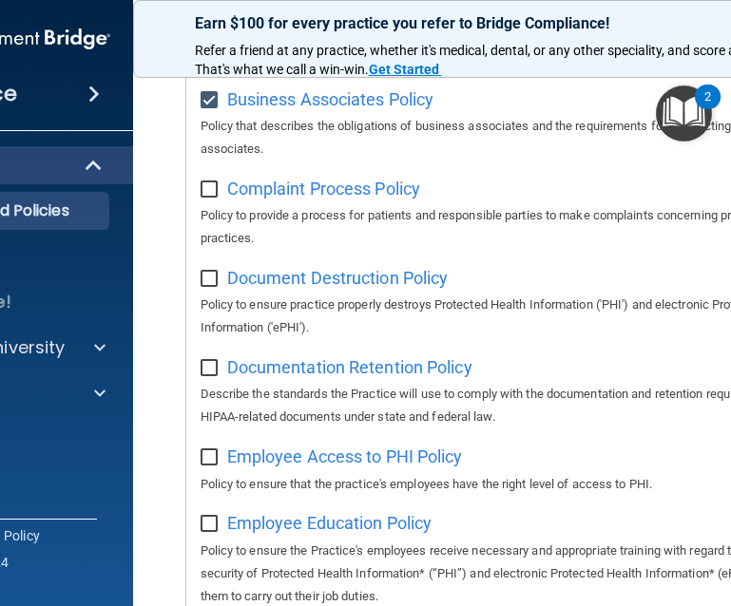 The height and width of the screenshot is (606, 731). I want to click on div: 2, so click(707, 109).